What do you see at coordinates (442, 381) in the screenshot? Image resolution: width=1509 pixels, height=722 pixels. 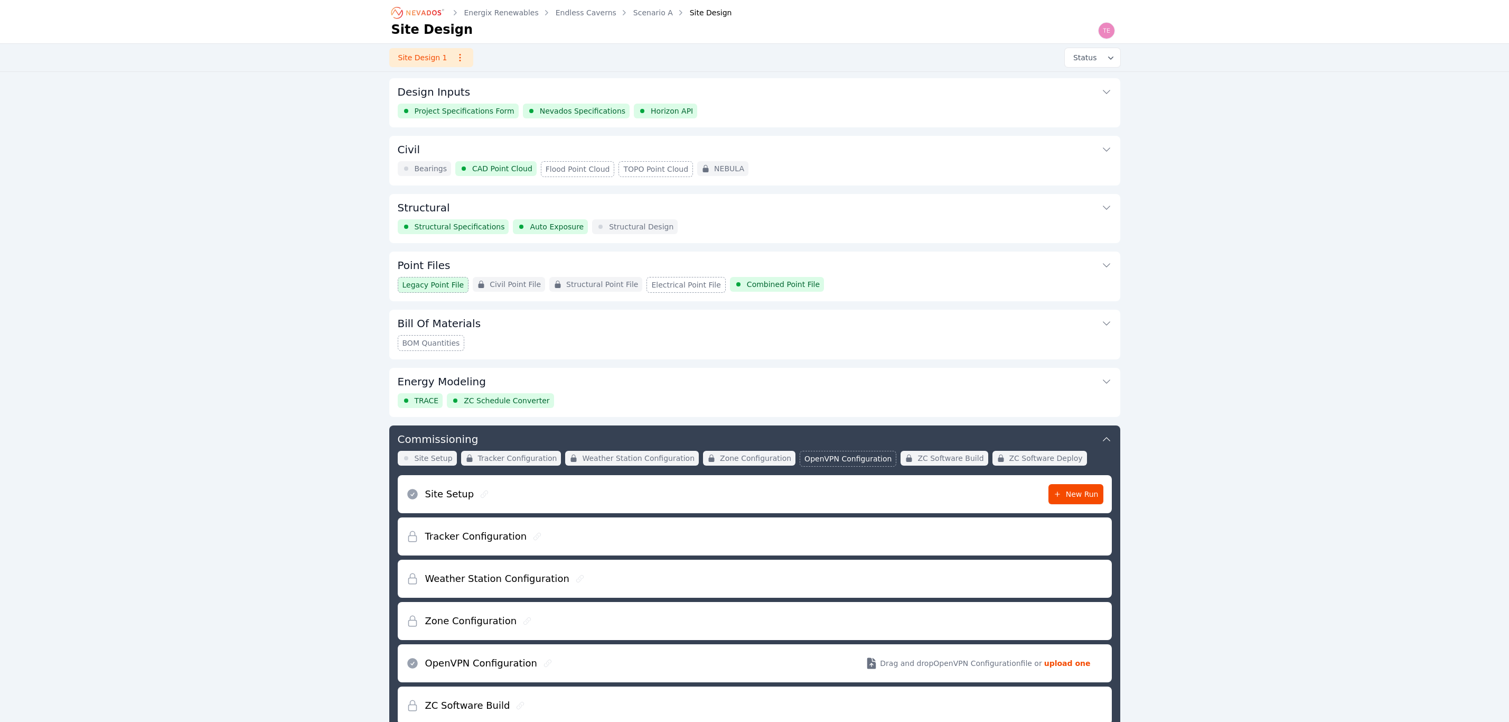 I see `h3: Energy Modeling` at bounding box center [442, 381].